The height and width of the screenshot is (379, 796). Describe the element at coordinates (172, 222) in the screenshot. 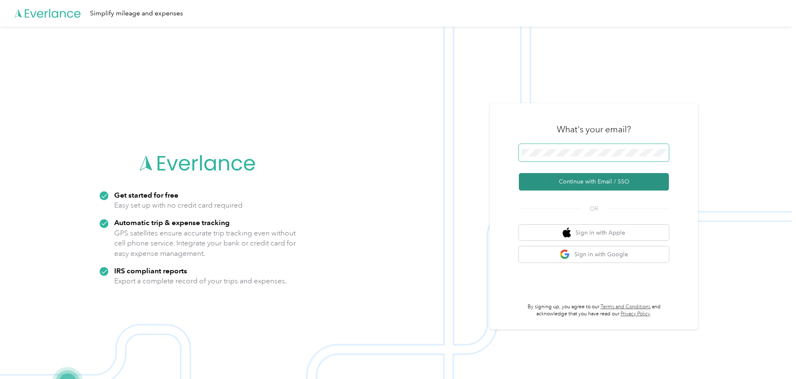

I see `strong: Automatic trip & expense tracking` at that location.